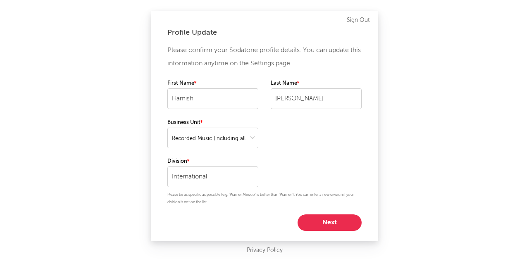 This screenshot has width=529, height=278. Describe the element at coordinates (265, 33) in the screenshot. I see `div: Profile Update` at that location.